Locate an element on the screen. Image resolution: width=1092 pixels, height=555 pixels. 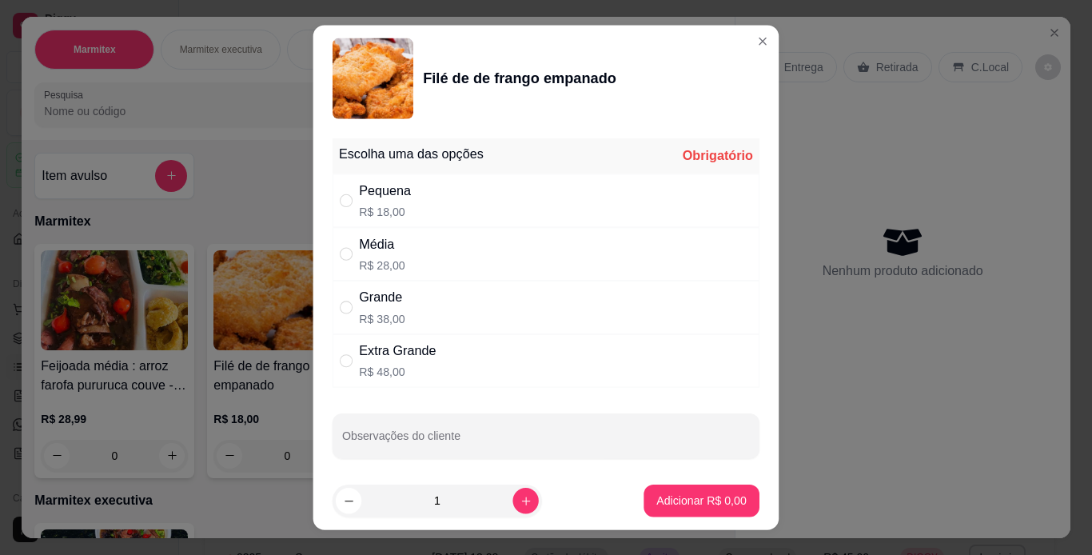
div: Filé de de frango empanado is located at coordinates (519, 78).